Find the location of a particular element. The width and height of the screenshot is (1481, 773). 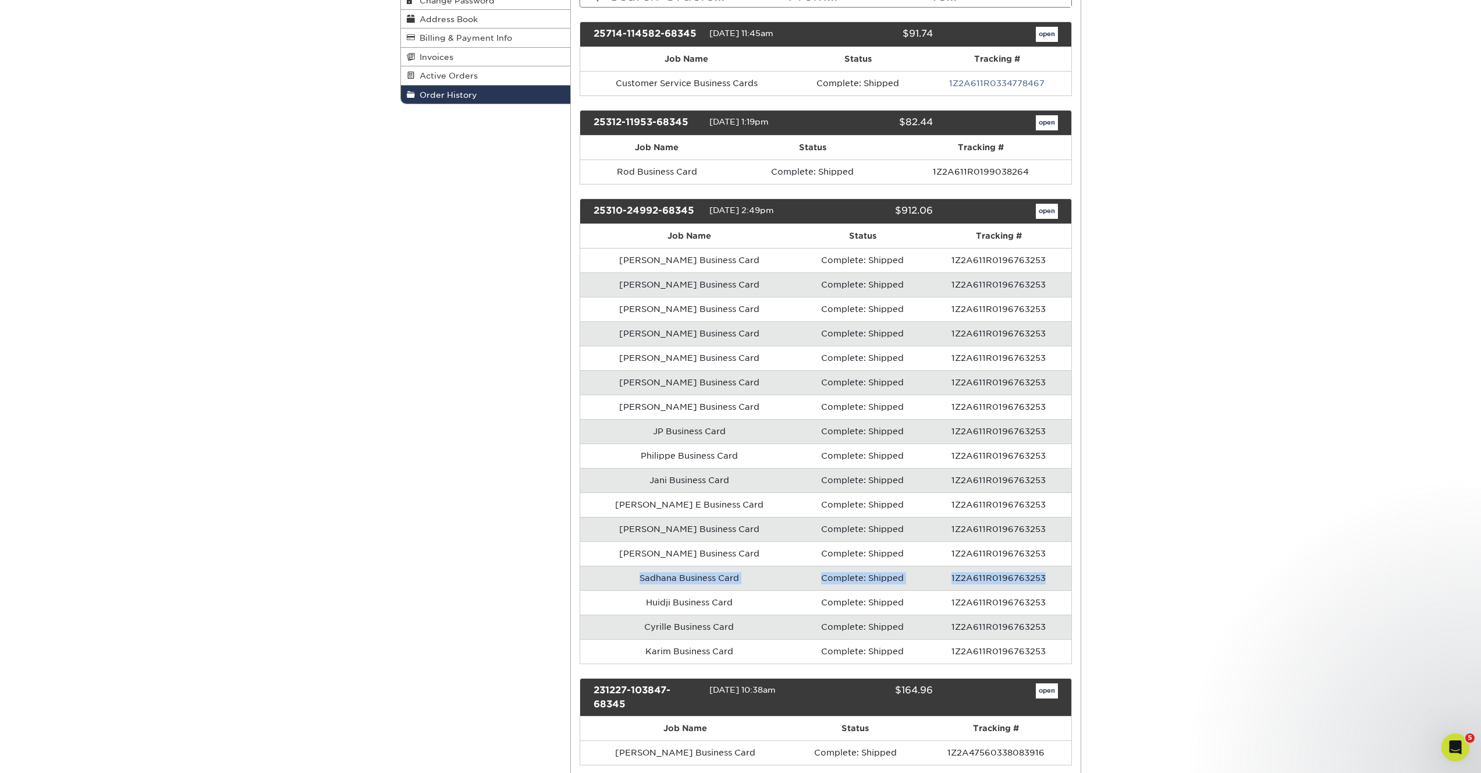

div: 25312-11953-68345 is located at coordinates (647, 123).